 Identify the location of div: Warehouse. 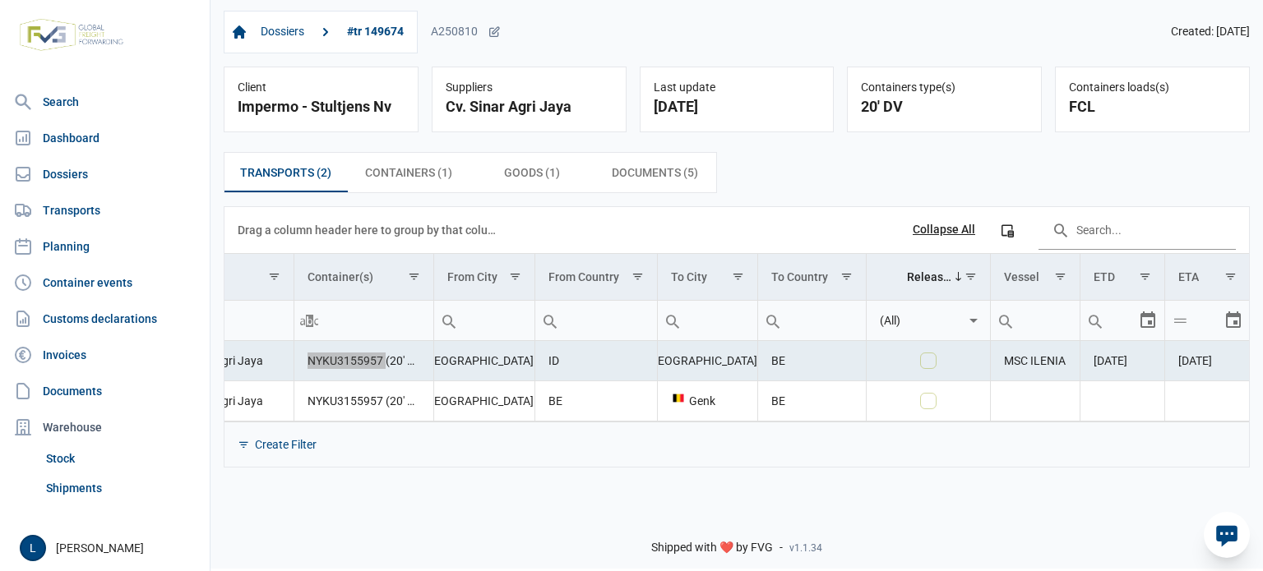
(104, 427).